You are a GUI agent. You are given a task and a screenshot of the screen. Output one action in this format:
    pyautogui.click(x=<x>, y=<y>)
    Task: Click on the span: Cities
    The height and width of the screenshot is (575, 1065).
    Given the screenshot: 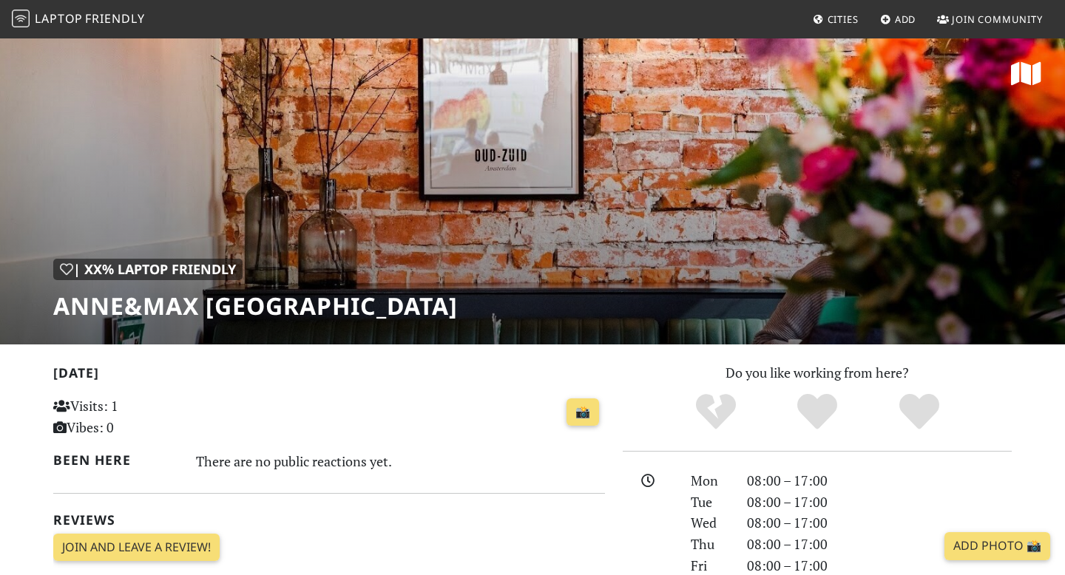 What is the action you would take?
    pyautogui.click(x=843, y=19)
    